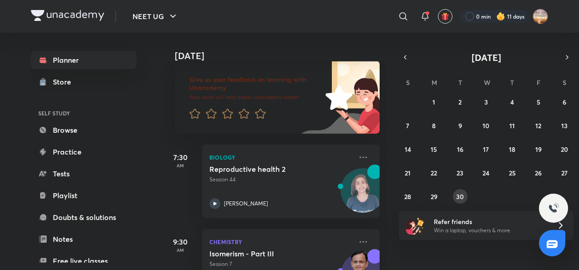 The width and height of the screenshot is (579, 270). I want to click on button: September 26, 2025, so click(538, 173).